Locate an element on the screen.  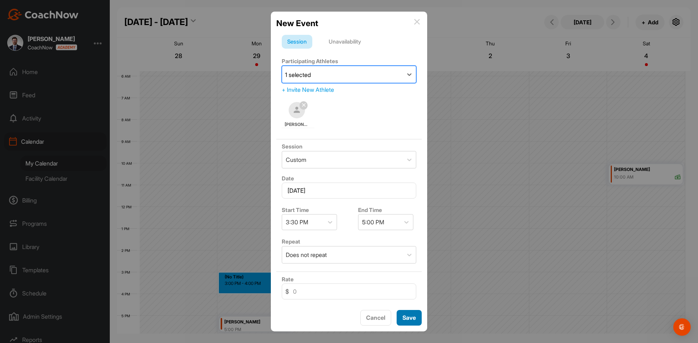
span: Cancel is located at coordinates (375, 318).